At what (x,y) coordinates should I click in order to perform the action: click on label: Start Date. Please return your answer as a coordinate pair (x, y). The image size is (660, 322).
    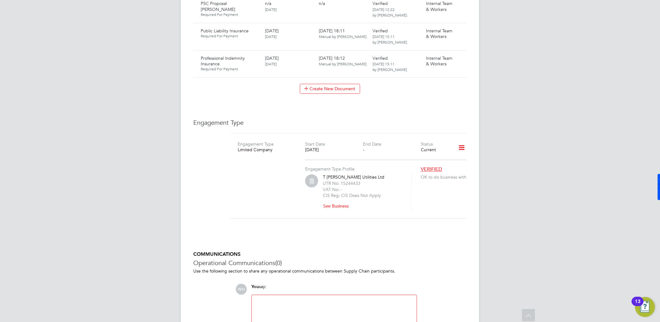
    Looking at the image, I should click on (315, 144).